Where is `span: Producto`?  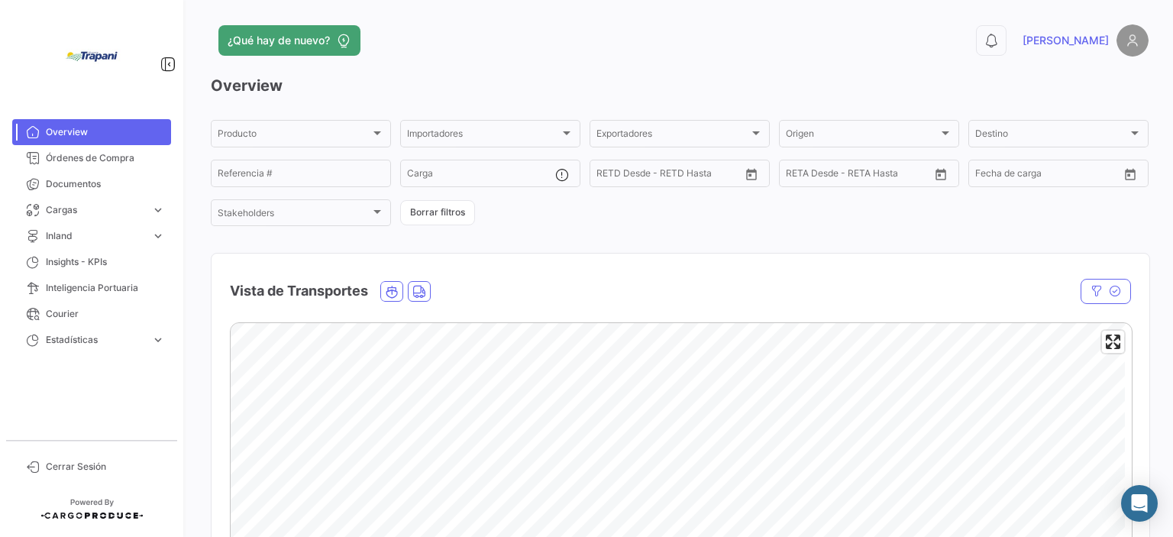
span: Producto is located at coordinates (294, 136).